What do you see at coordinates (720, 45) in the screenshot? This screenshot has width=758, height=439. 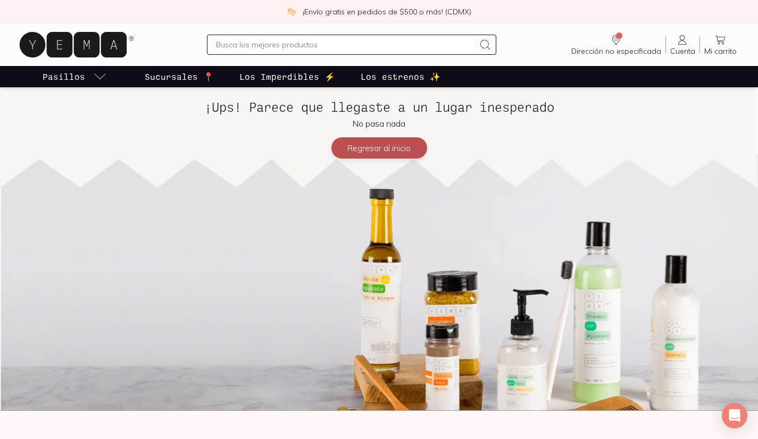 I see `a: Mi carrito` at bounding box center [720, 45].